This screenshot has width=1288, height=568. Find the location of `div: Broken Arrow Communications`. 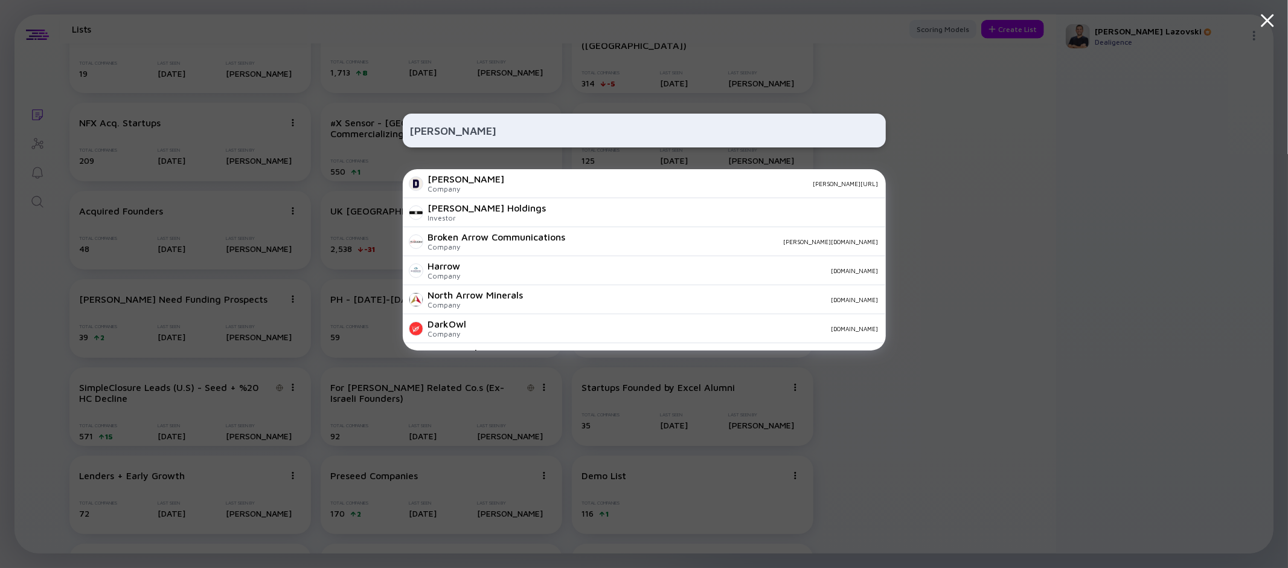

div: Broken Arrow Communications is located at coordinates (497, 237).